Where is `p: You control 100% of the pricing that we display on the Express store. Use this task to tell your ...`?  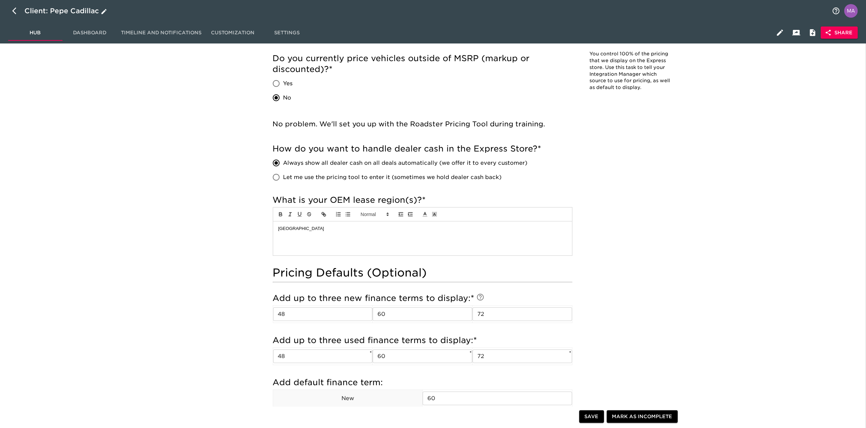 p: You control 100% of the pricing that we display on the Express store. Use this task to tell your ... is located at coordinates (631, 71).